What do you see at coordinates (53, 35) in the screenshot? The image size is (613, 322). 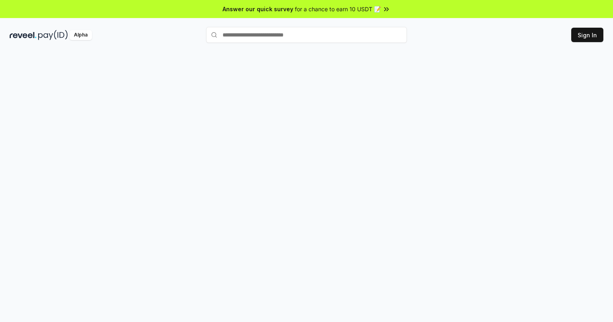 I see `img: pay_id` at bounding box center [53, 35].